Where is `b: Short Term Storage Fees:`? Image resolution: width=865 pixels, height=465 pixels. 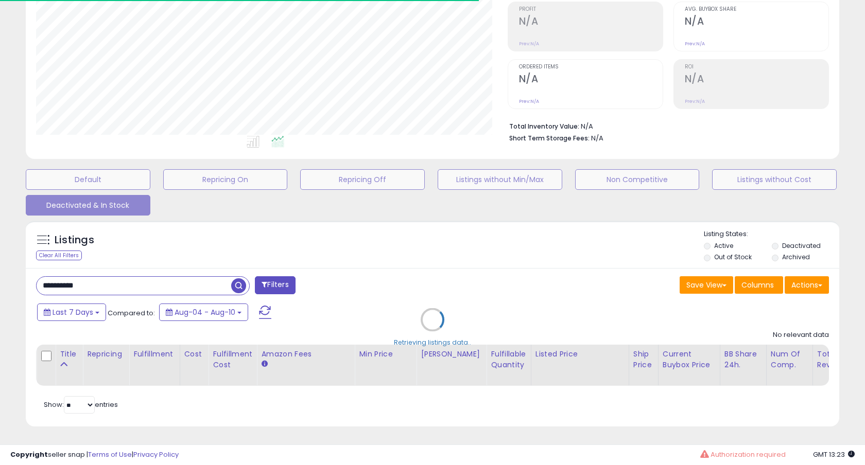
b: Short Term Storage Fees: is located at coordinates (549, 138).